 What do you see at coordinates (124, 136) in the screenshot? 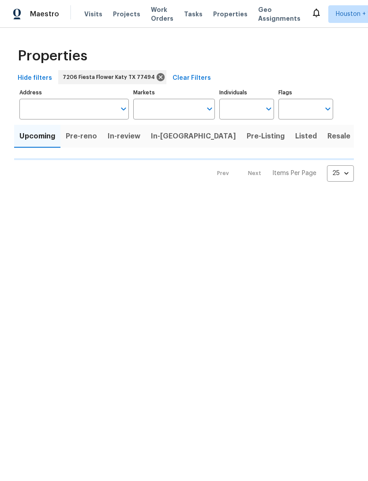
I see `span: In-review` at bounding box center [124, 136].